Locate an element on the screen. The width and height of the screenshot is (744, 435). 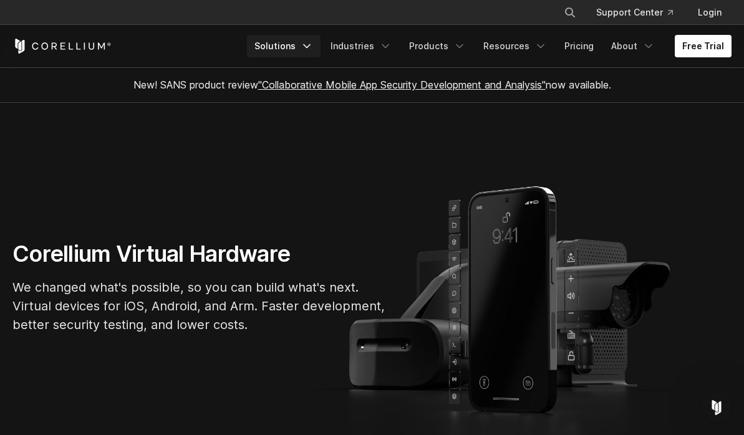
a: Login is located at coordinates (710, 12).